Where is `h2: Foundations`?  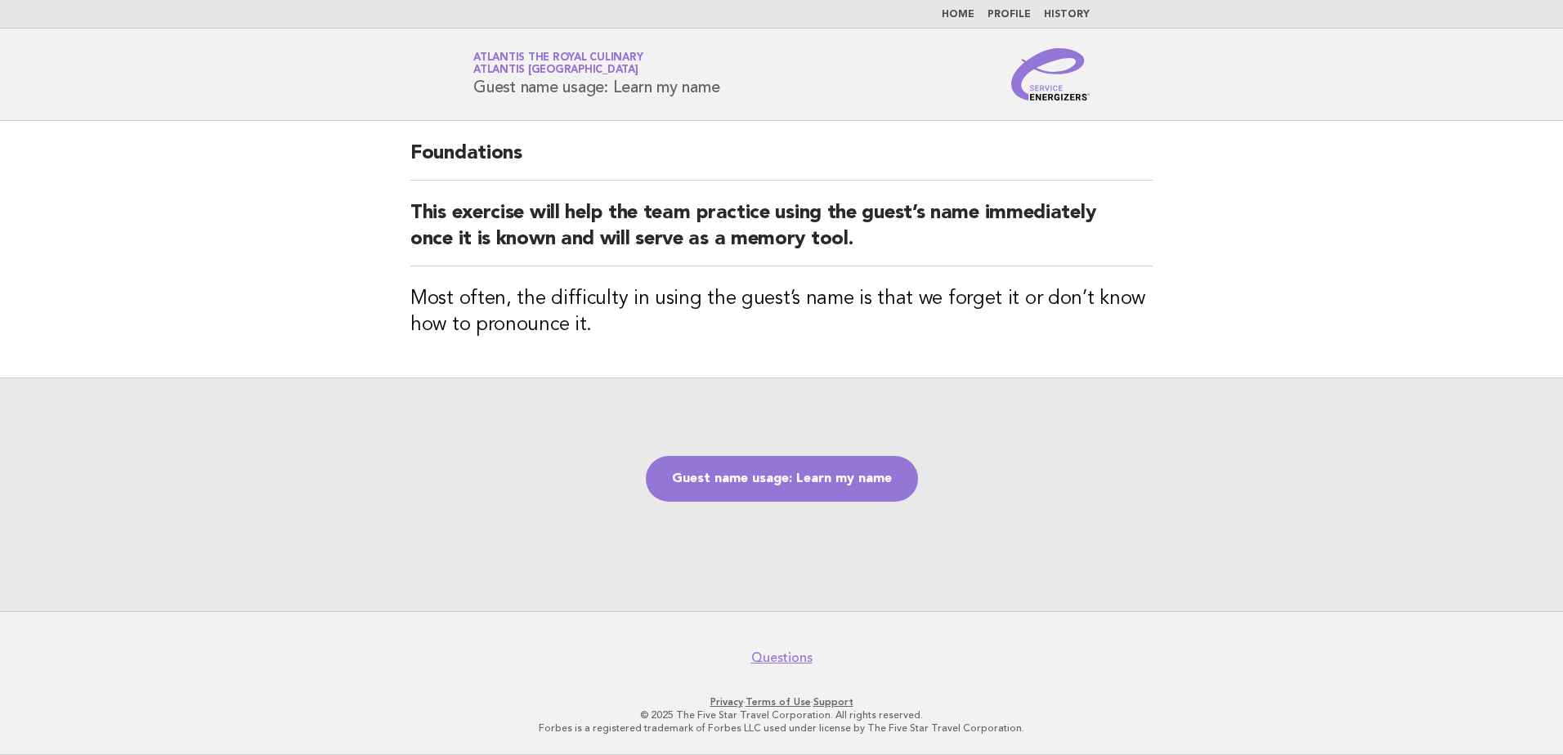
h2: Foundations is located at coordinates (782, 160).